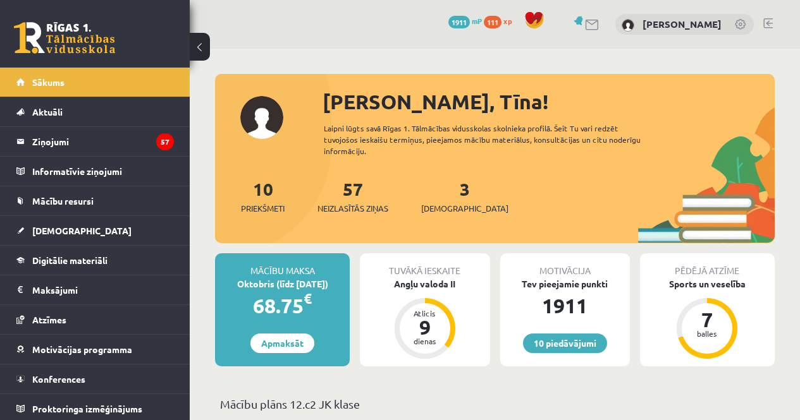 The height and width of the screenshot is (420, 800). Describe the element at coordinates (165, 142) in the screenshot. I see `i: 57` at that location.